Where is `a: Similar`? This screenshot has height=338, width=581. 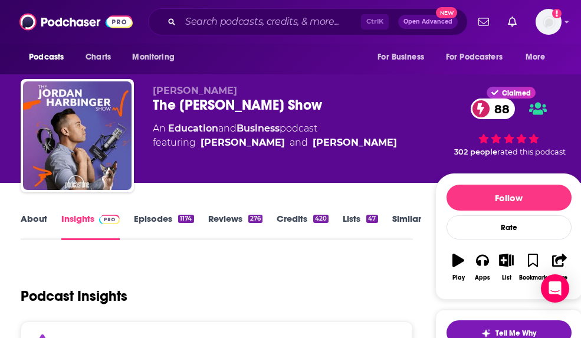 a: Similar is located at coordinates (406, 226).